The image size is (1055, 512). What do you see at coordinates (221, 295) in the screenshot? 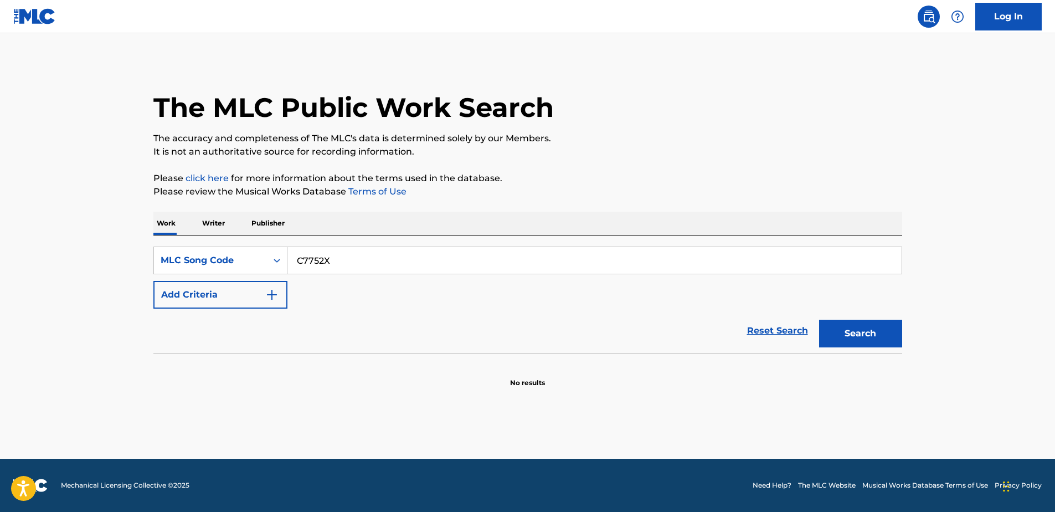
I see `button: Add Criteria` at bounding box center [221, 295].